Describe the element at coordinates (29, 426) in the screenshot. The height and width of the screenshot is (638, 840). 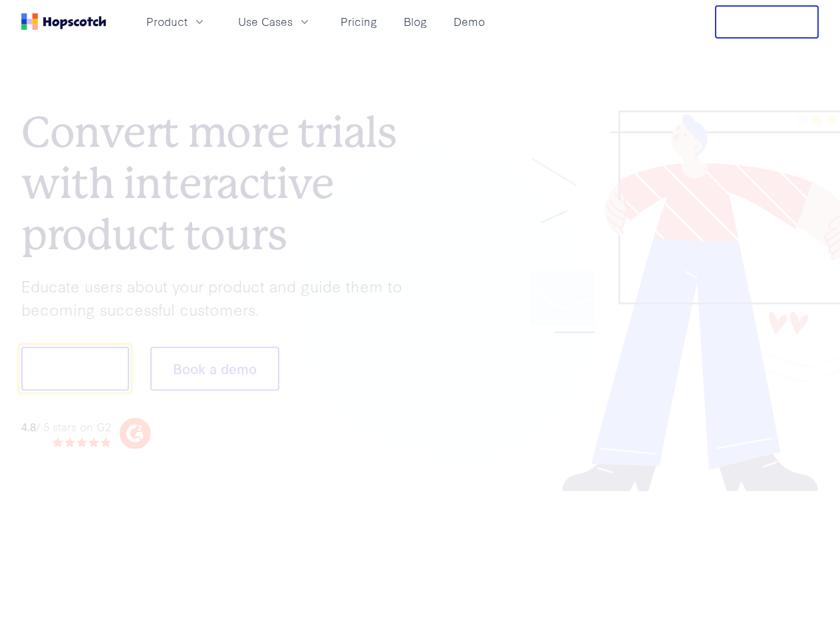
I see `strong: 4.8` at that location.